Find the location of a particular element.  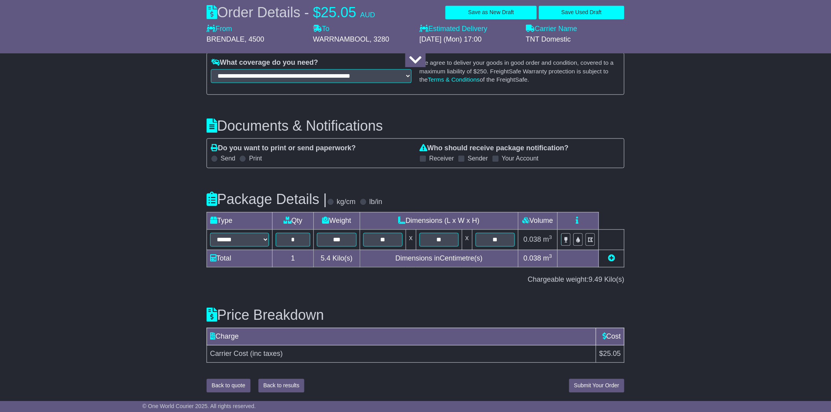

label: Print is located at coordinates (255, 158).